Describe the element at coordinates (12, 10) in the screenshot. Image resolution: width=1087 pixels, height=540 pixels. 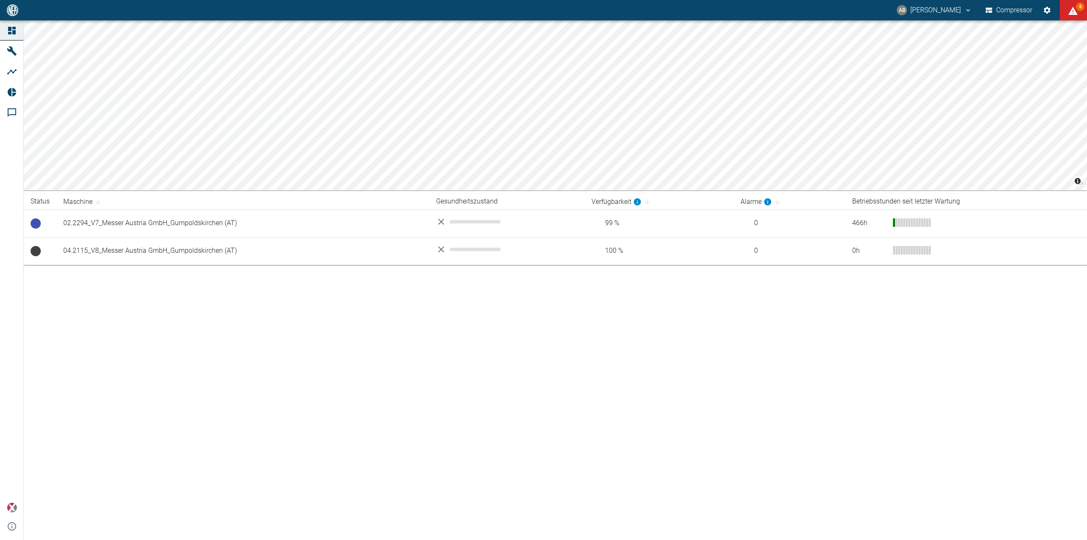
I see `img: logo` at that location.